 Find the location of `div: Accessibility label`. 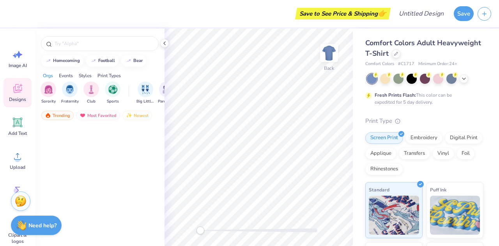

div: Accessibility label is located at coordinates (200, 231).